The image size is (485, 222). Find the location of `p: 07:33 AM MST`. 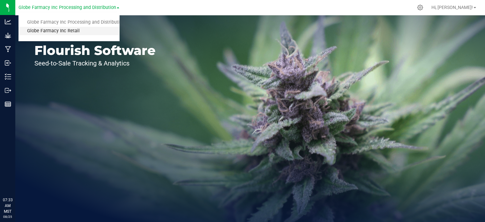

p: 07:33 AM MST is located at coordinates (8, 205).